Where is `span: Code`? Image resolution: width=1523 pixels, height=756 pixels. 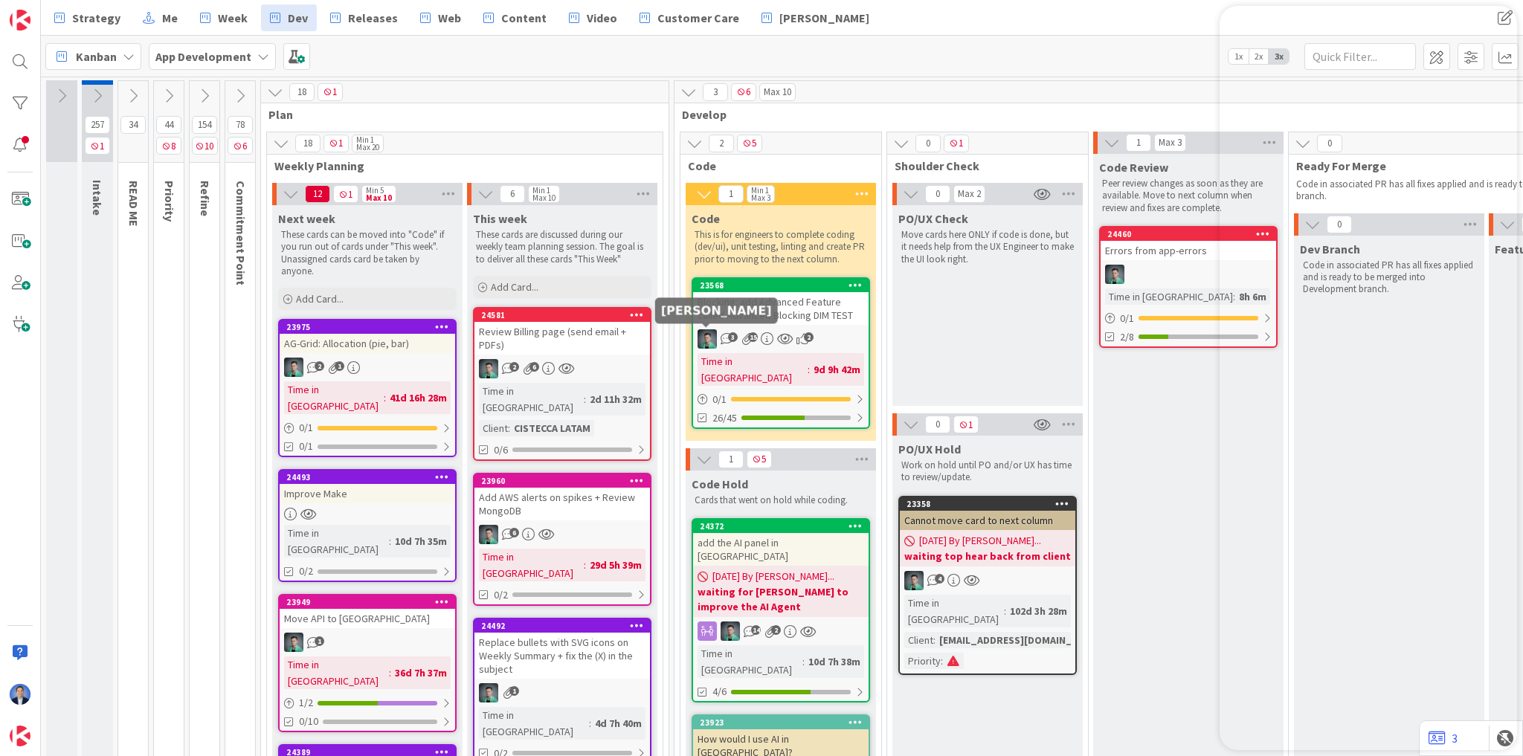 span: Code is located at coordinates (706, 219).